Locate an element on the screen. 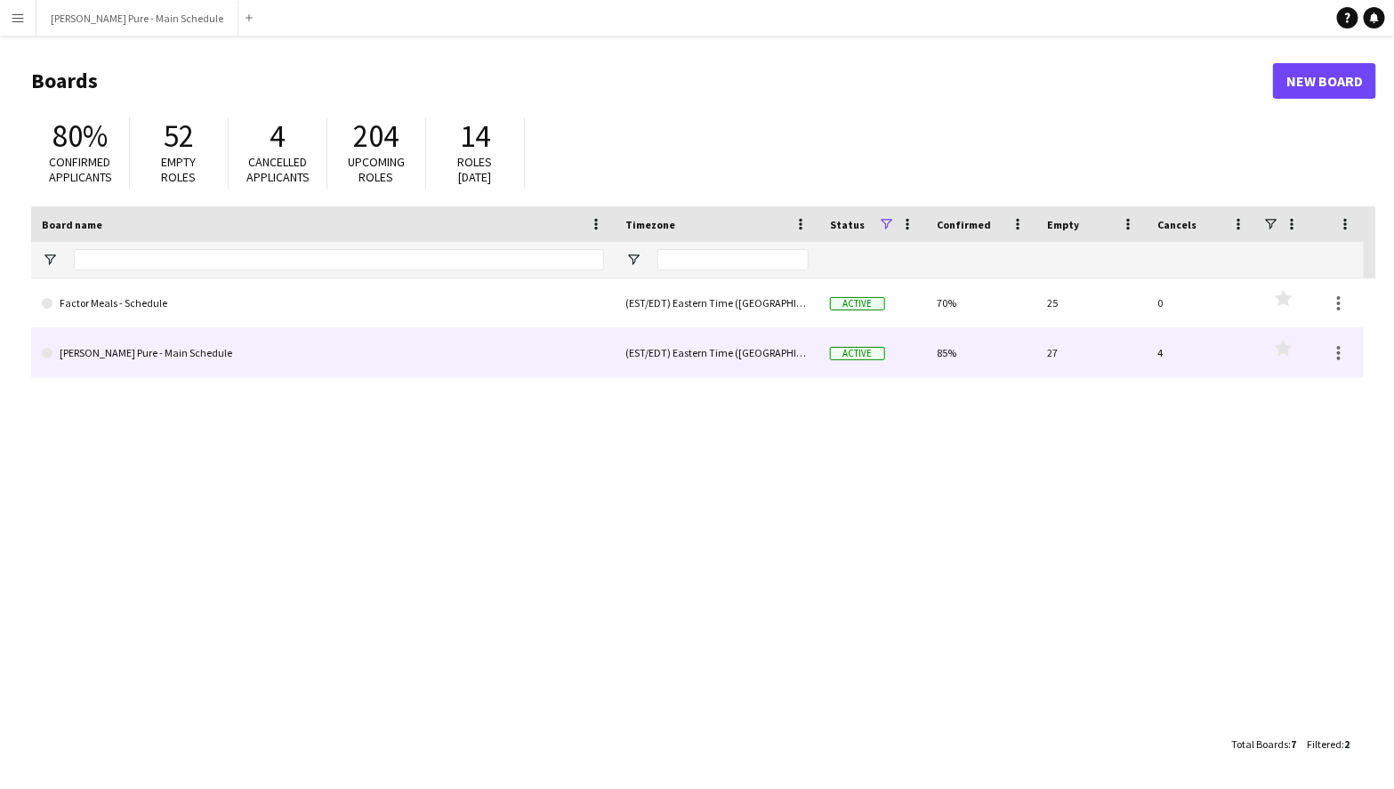 The width and height of the screenshot is (1394, 789). span: Cancelled applicants is located at coordinates (278, 169).